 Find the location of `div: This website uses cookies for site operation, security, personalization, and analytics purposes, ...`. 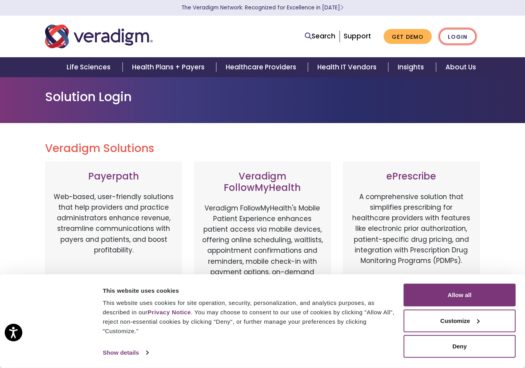

div: This website uses cookies for site operation, security, personalization, and analytics purposes, ... is located at coordinates (249, 317).